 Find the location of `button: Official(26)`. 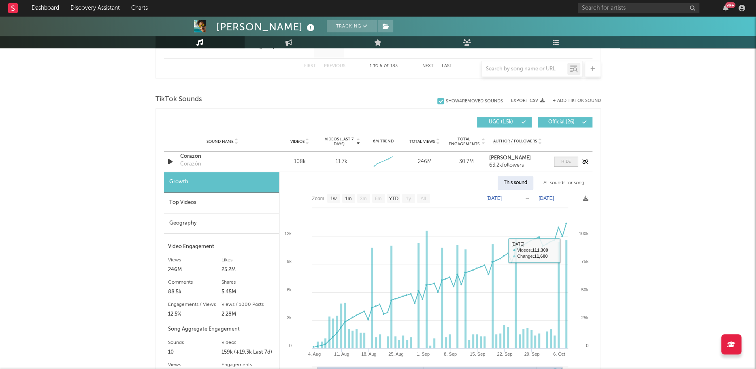

button: Official(26) is located at coordinates (565, 122).